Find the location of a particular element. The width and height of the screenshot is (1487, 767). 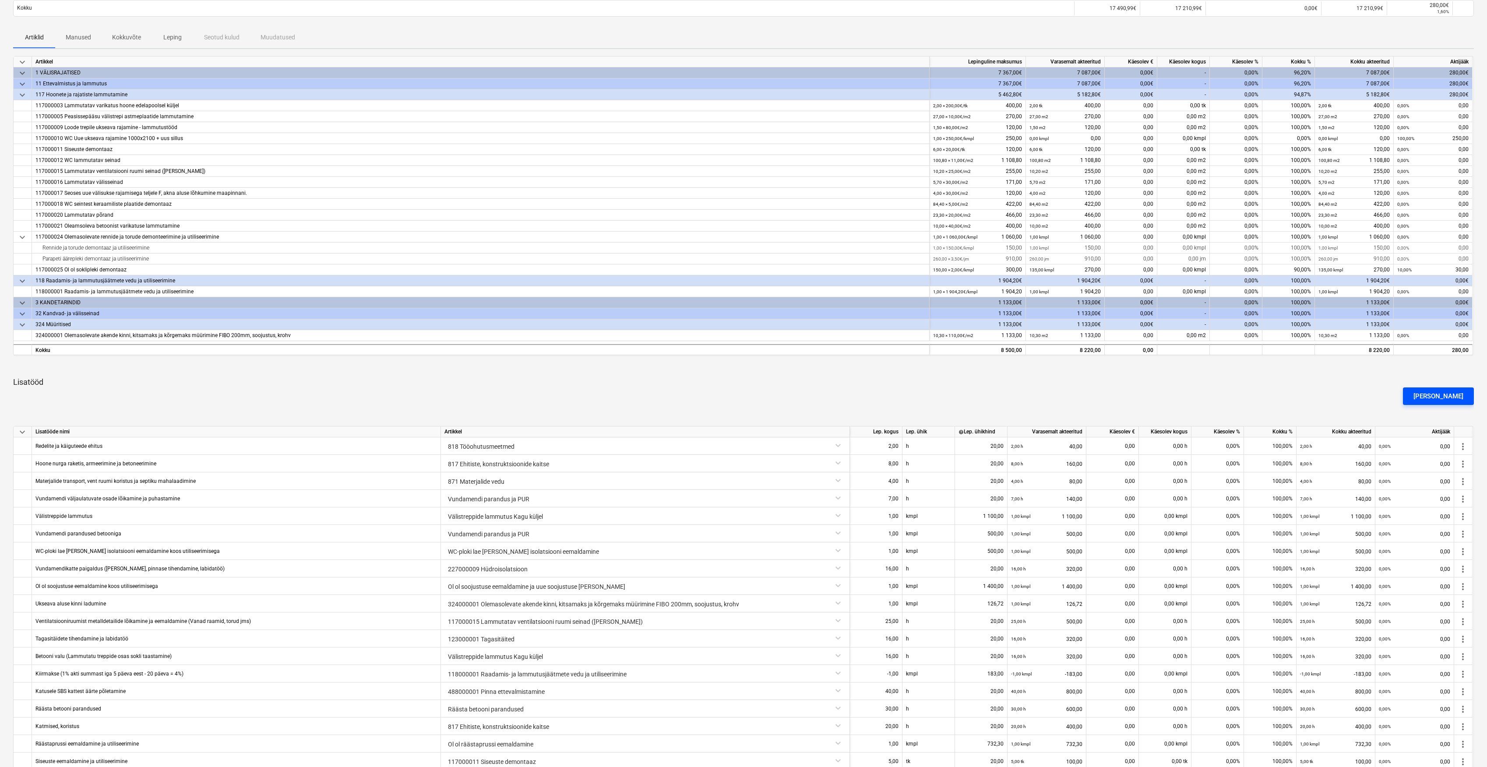

div: 117000009 Loode trepile ukseava rajamine - lammutustööd is located at coordinates (480, 127).